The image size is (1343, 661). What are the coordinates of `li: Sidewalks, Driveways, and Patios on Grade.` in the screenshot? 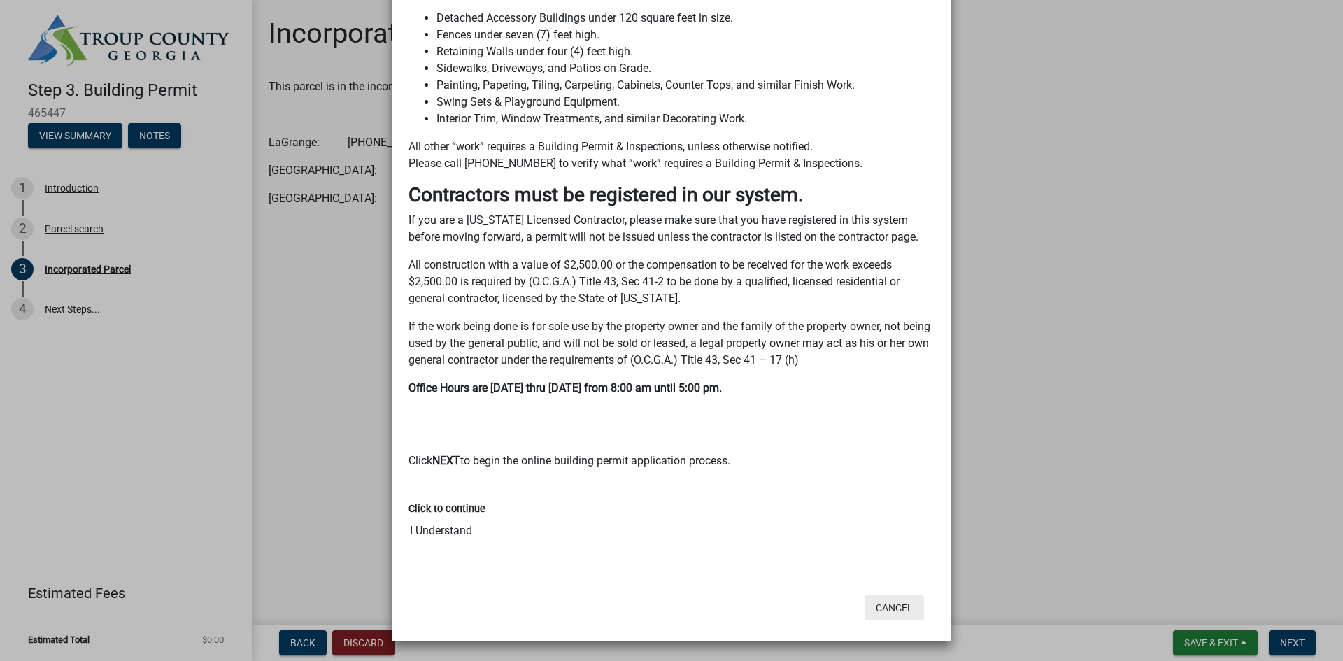 It's located at (685, 69).